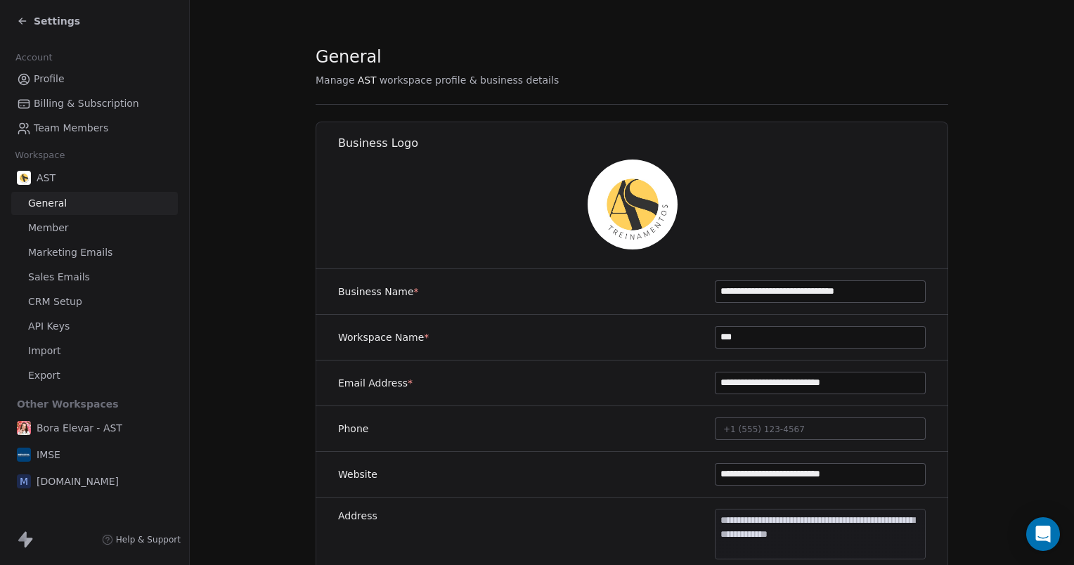 This screenshot has height=565, width=1074. I want to click on span: Profile, so click(49, 79).